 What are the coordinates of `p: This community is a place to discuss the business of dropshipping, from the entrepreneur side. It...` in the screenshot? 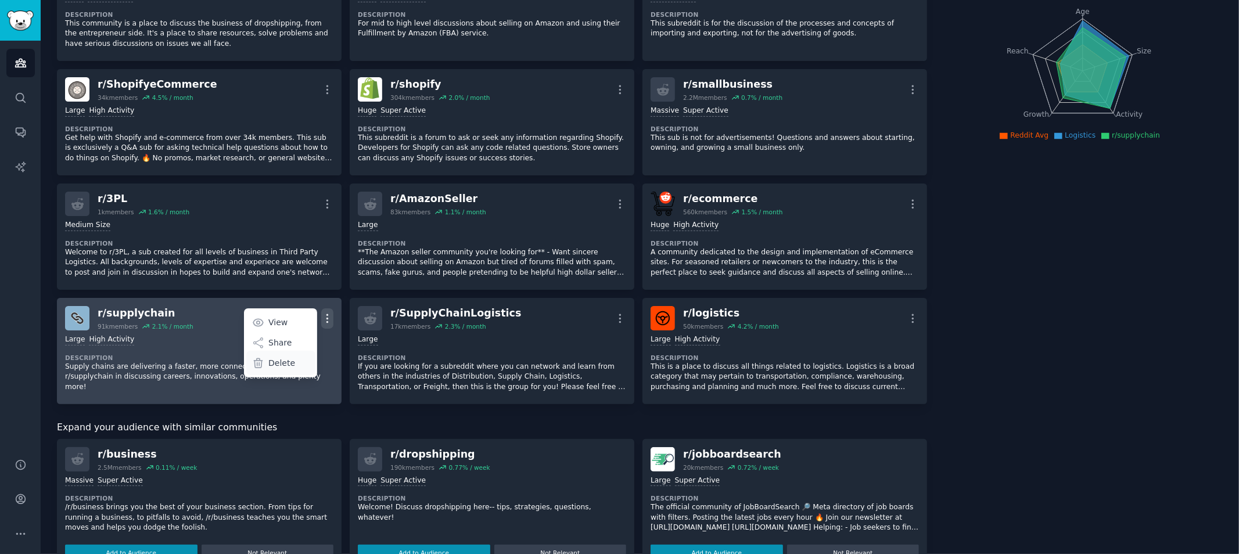 It's located at (199, 34).